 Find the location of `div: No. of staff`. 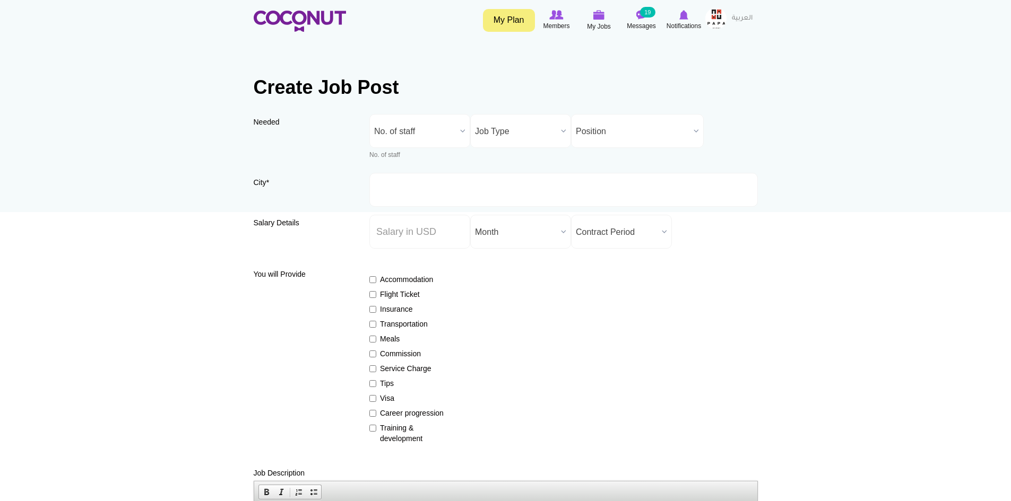

div: No. of staff is located at coordinates (420, 155).